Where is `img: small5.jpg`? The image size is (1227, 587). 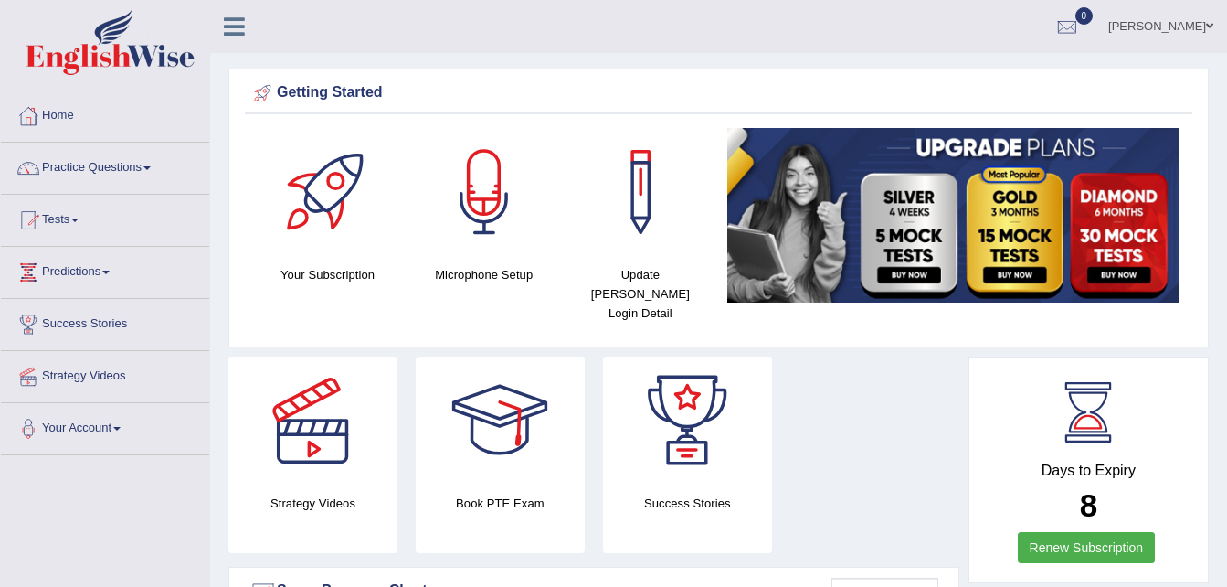 img: small5.jpg is located at coordinates (953, 215).